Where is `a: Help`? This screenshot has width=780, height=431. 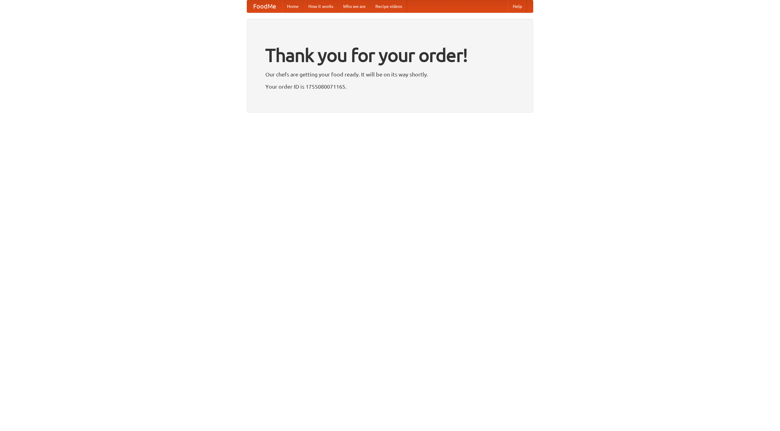 a: Help is located at coordinates (517, 6).